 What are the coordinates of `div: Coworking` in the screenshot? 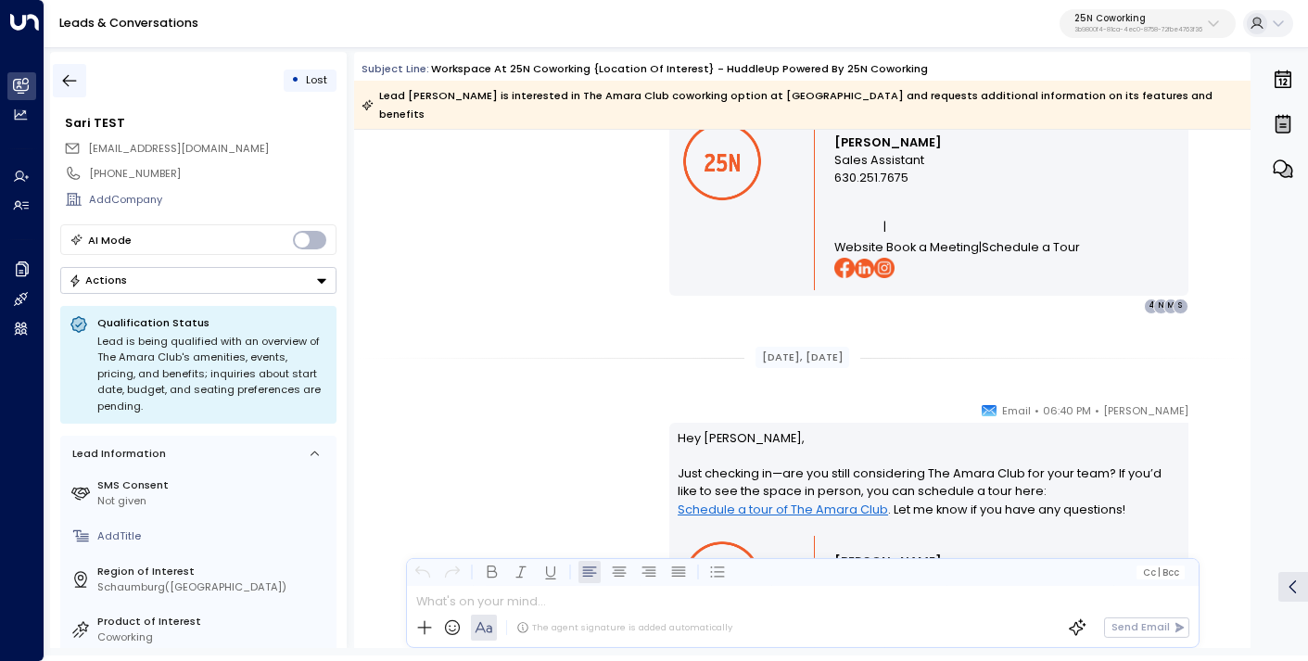 It's located at (213, 637).